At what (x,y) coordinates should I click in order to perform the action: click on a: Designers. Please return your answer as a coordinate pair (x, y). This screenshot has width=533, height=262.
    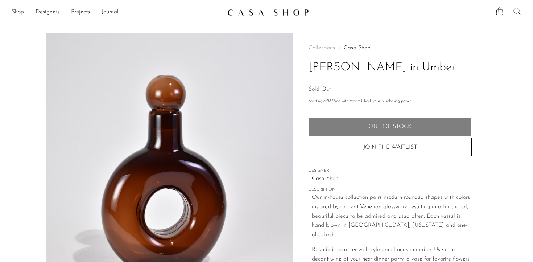
    Looking at the image, I should click on (47, 12).